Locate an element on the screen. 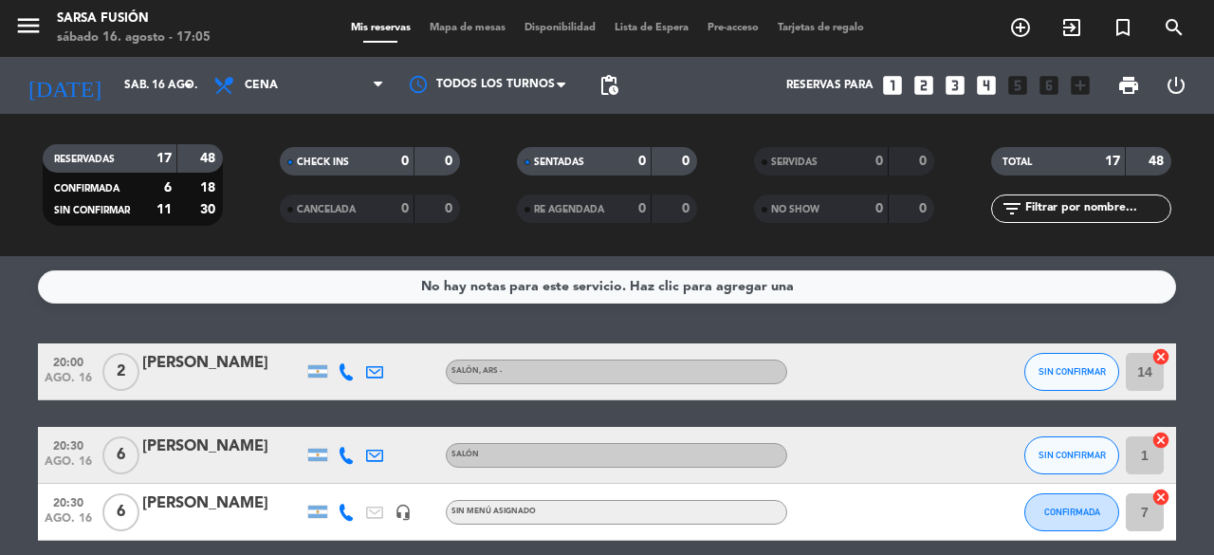 The width and height of the screenshot is (1214, 555). i: turned_in_not is located at coordinates (1123, 28).